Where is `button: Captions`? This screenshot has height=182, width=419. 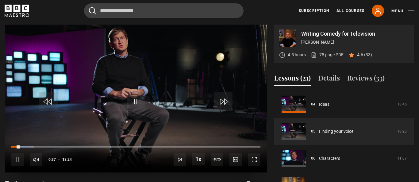
button: Captions is located at coordinates (235, 159).